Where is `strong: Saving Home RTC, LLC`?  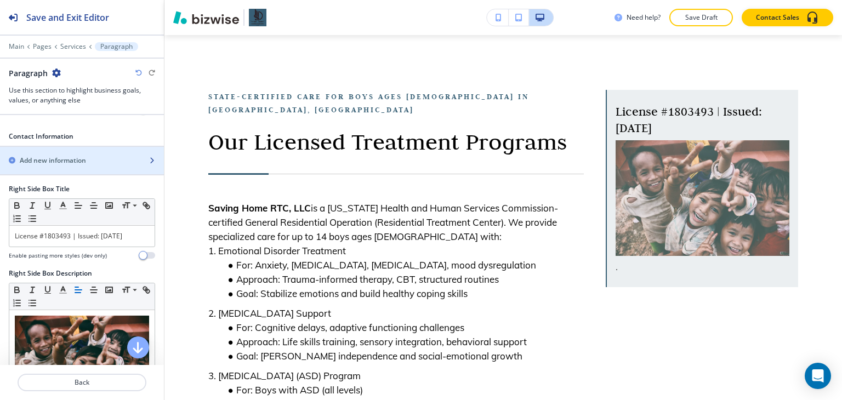 strong: Saving Home RTC, LLC is located at coordinates (259, 208).